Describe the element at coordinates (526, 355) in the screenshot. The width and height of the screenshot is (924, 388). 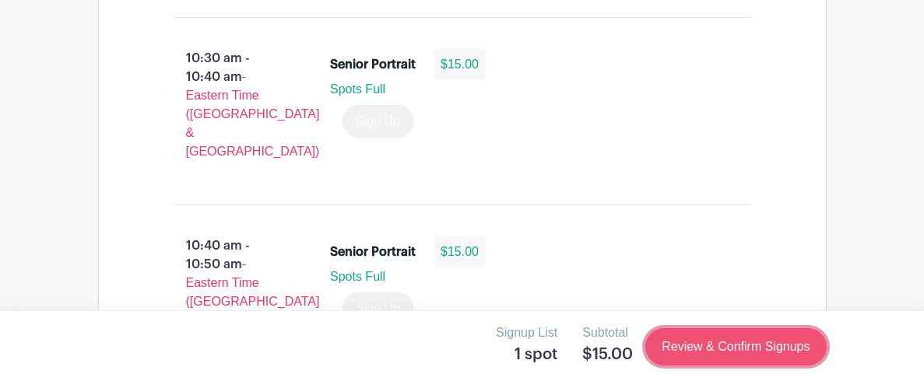
I see `h5: 1 spot` at that location.